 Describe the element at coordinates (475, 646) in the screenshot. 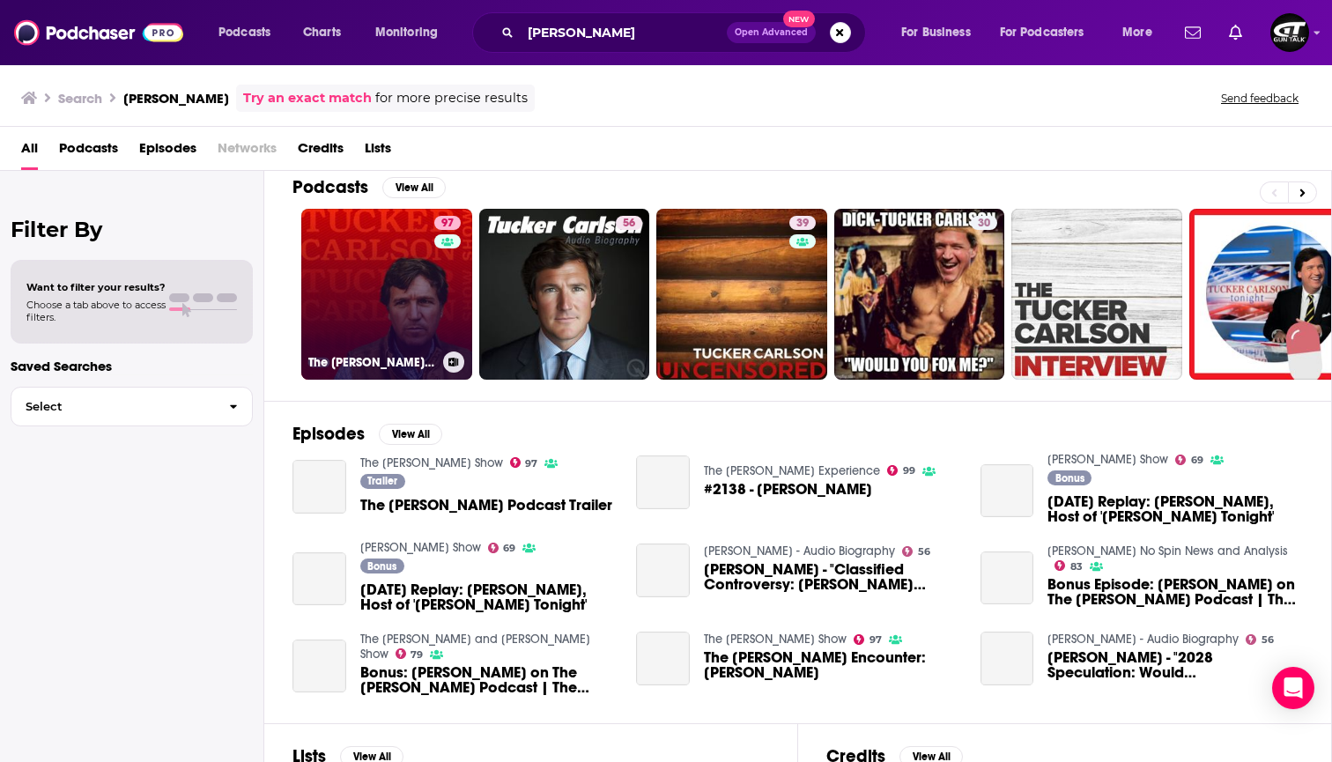

I see `a: The Clay Travis and Buck Sexton Show` at that location.